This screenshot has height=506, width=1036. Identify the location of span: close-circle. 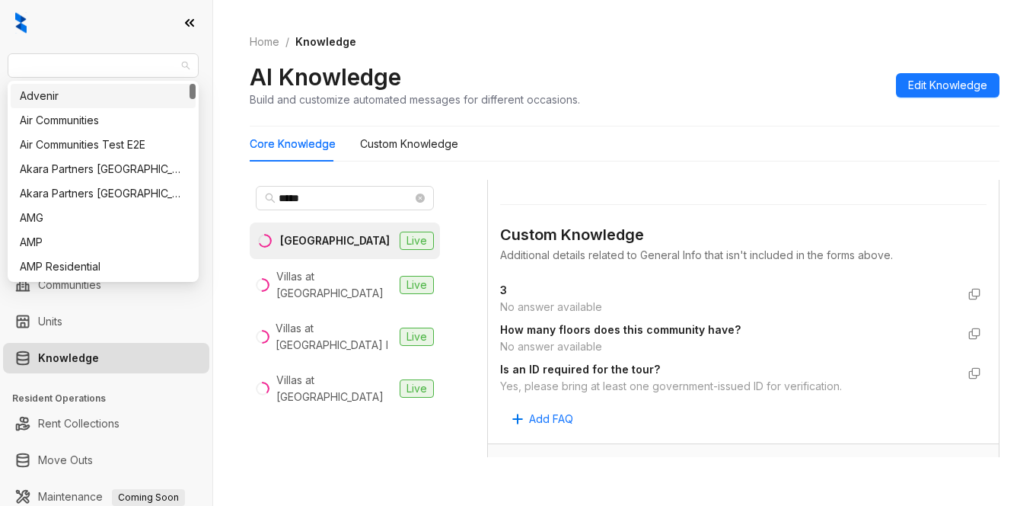
(420, 198).